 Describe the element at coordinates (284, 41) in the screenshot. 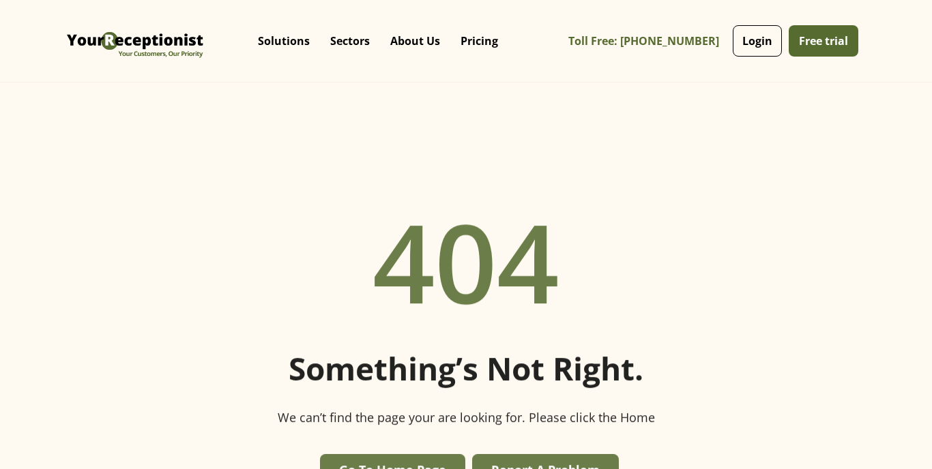

I see `p: Solutions` at that location.